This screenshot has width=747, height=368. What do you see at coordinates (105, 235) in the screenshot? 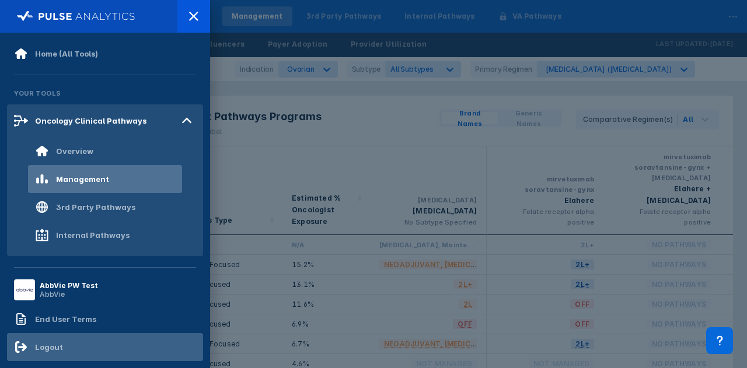
I see `a: Internal Pathways` at bounding box center [105, 235].